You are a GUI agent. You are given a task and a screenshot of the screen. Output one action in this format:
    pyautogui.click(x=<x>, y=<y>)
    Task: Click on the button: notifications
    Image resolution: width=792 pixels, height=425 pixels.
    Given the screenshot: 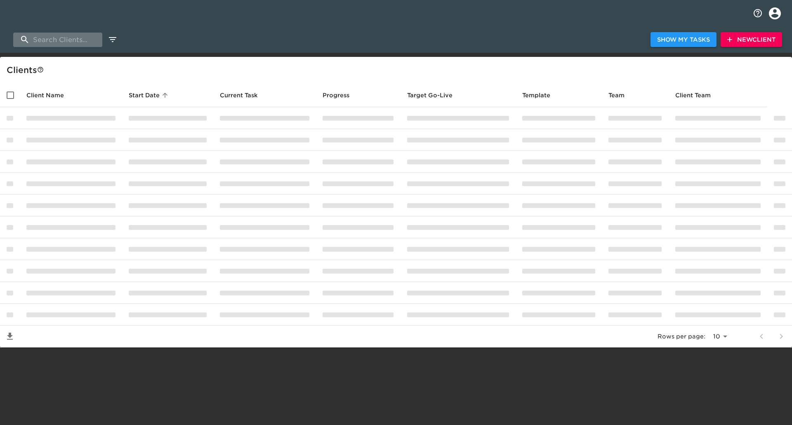 What is the action you would take?
    pyautogui.click(x=758, y=13)
    